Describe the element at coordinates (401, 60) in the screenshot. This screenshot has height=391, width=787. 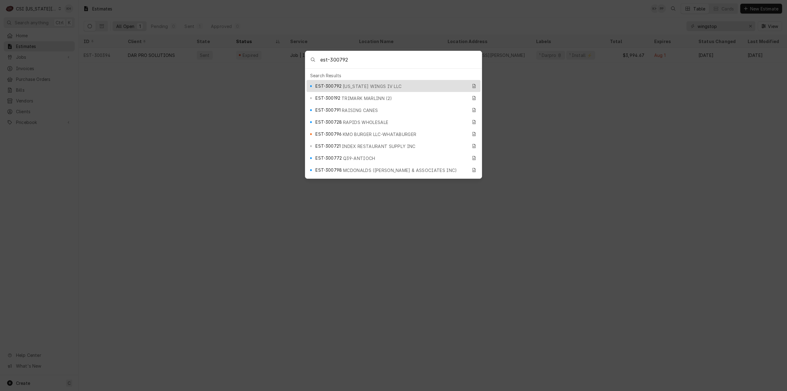
I see `input: Search anything` at that location.